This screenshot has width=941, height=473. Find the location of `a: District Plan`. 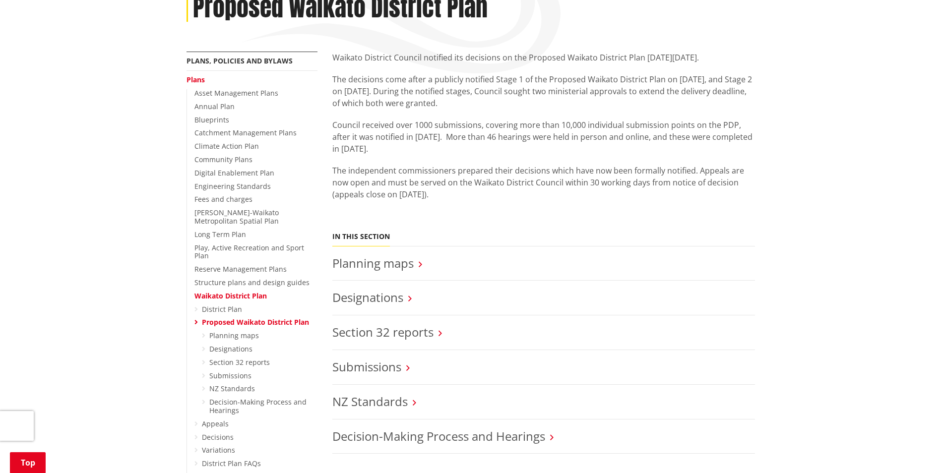

a: District Plan is located at coordinates (222, 309).